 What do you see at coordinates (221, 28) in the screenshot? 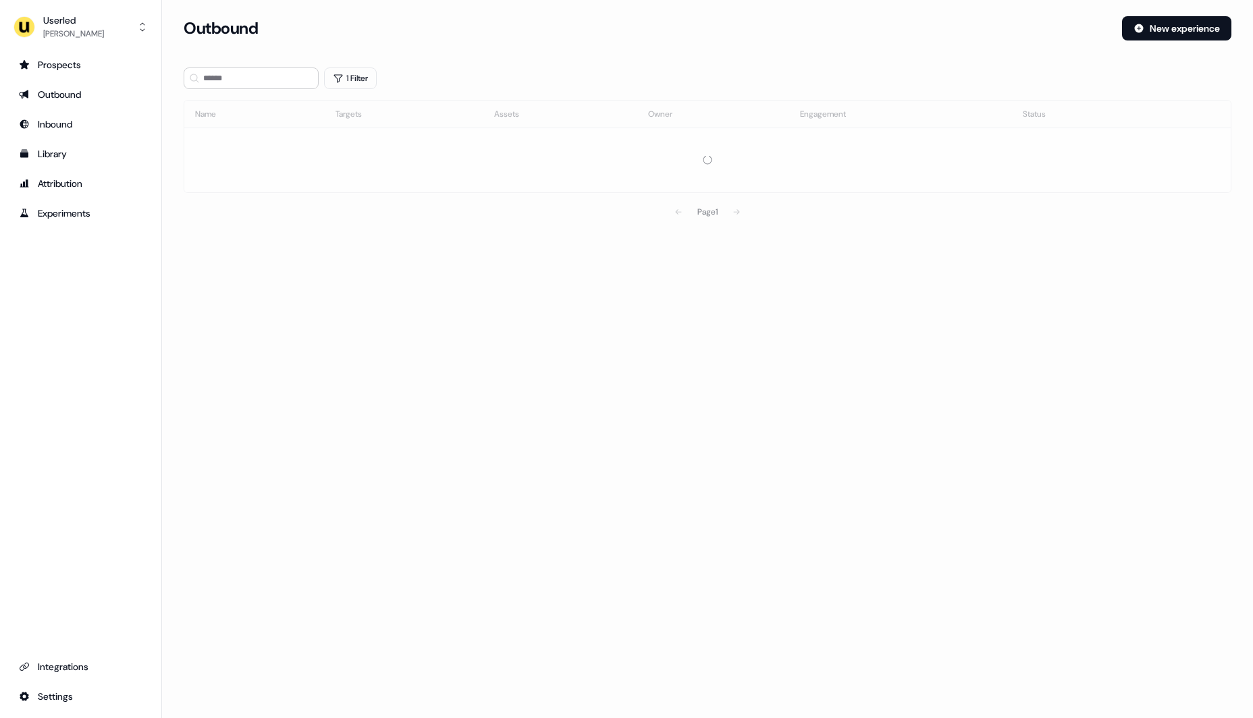
I see `h3: Outbound` at bounding box center [221, 28].